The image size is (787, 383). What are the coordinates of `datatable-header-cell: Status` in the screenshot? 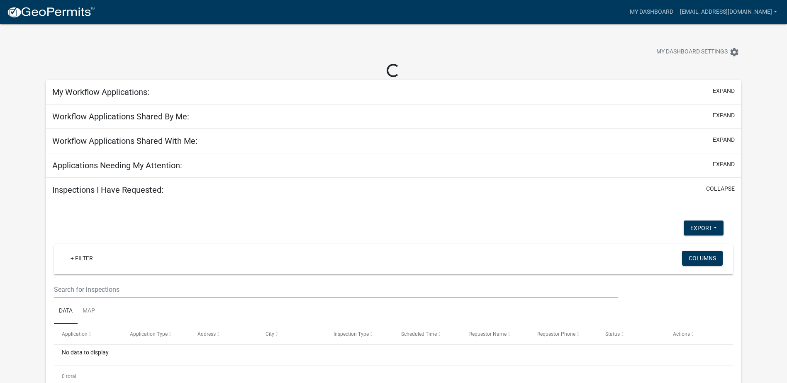 It's located at (631, 334).